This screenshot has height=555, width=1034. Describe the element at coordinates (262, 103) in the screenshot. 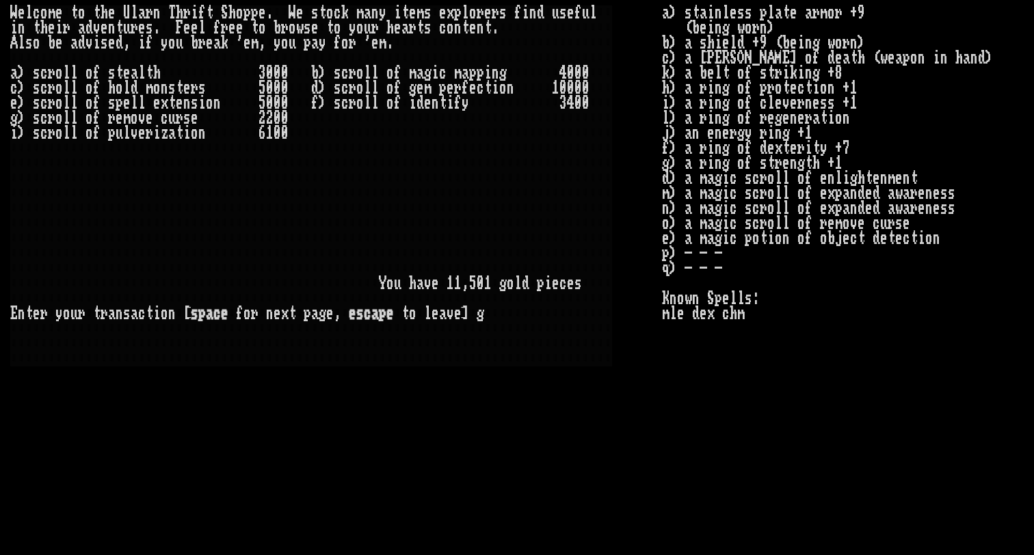

I see `div: 5` at that location.